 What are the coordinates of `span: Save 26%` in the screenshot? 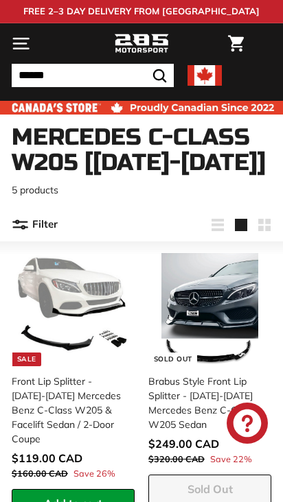 It's located at (94, 473).